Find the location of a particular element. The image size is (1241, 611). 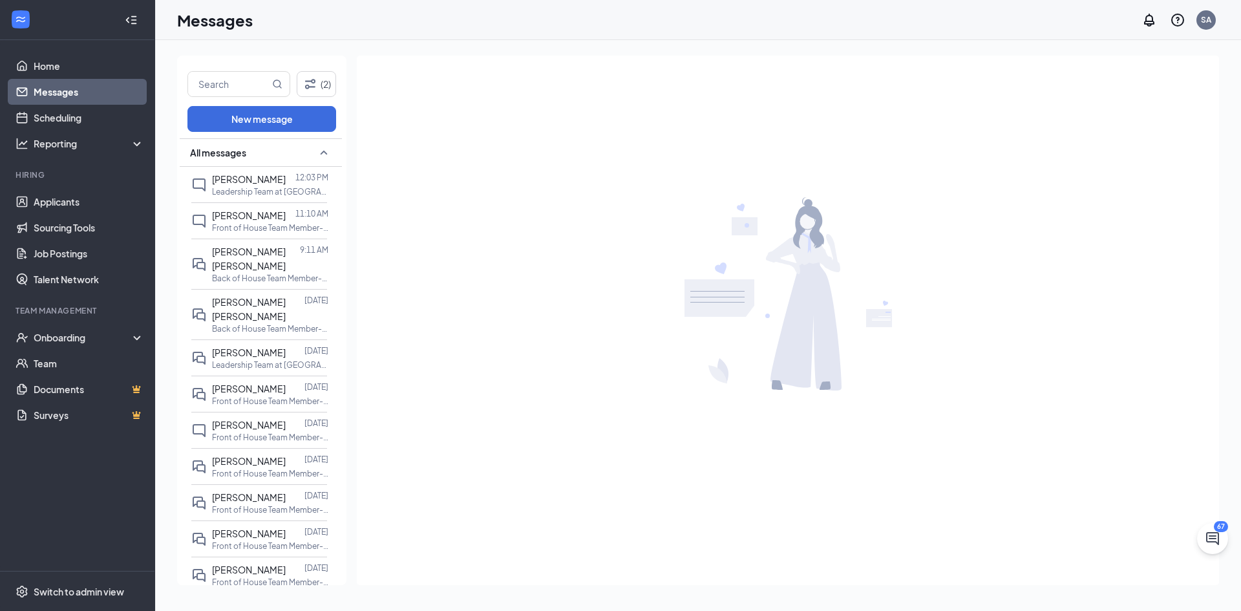

a: Team is located at coordinates (89, 363).